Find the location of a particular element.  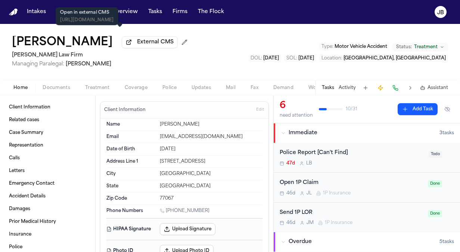

a: Letters is located at coordinates (47, 171).